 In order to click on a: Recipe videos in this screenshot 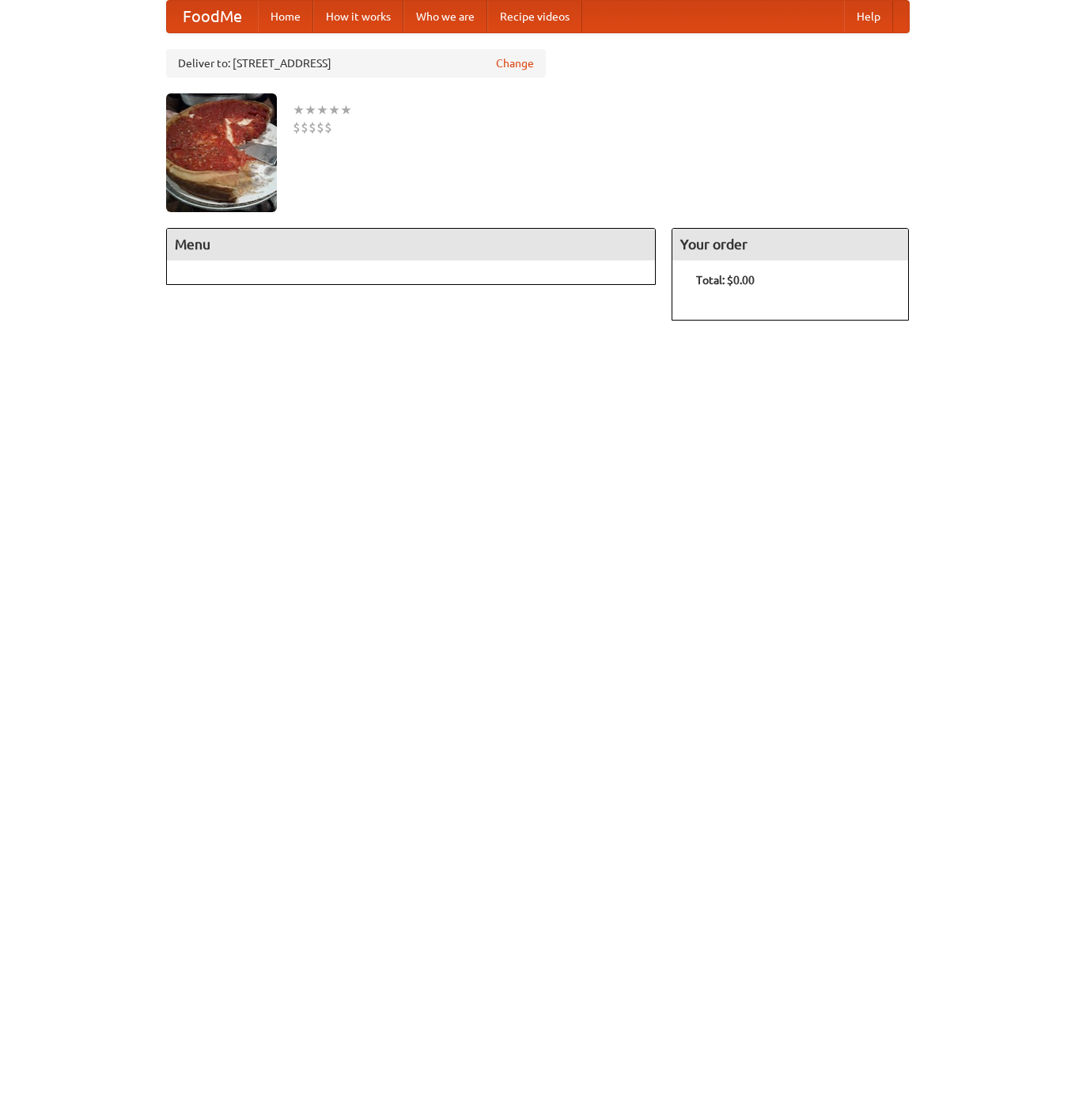, I will do `click(535, 17)`.